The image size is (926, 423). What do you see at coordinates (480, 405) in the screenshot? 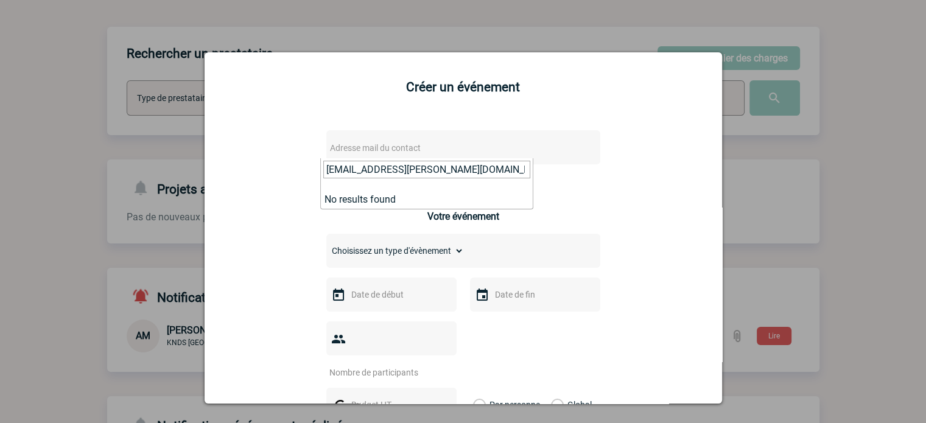
I see `label: Par personne` at bounding box center [480, 405].